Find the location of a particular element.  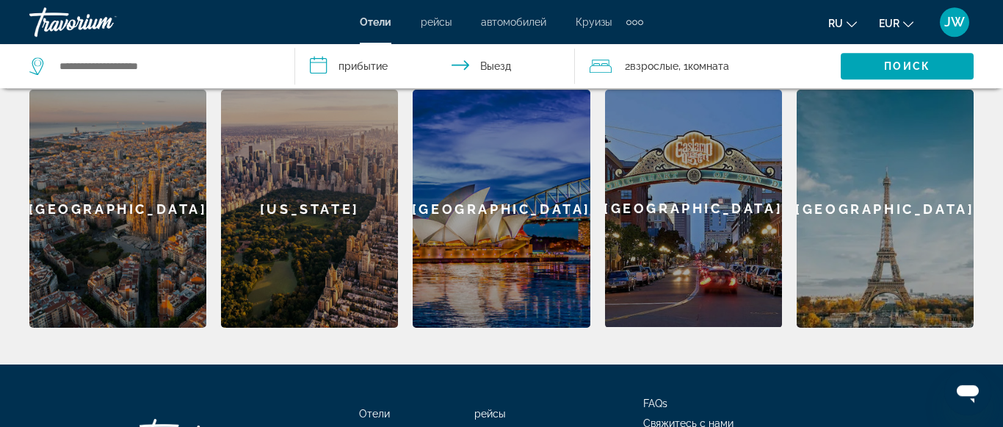

button: Travelers: 2 adults, 0 children is located at coordinates (708, 66).